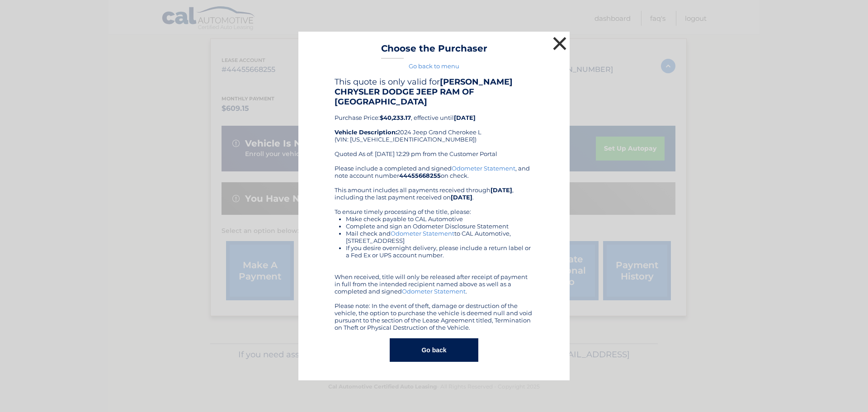  What do you see at coordinates (434, 66) in the screenshot?
I see `a: Go back to menu` at bounding box center [434, 66].